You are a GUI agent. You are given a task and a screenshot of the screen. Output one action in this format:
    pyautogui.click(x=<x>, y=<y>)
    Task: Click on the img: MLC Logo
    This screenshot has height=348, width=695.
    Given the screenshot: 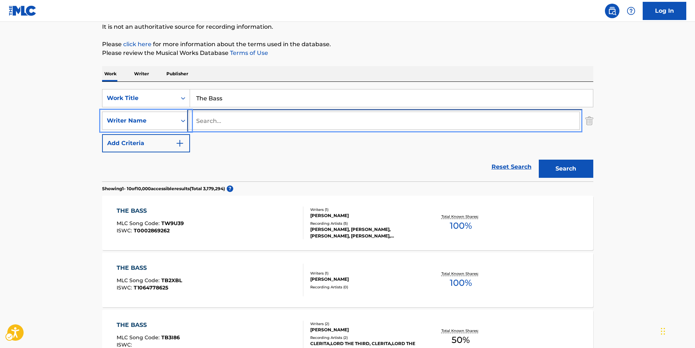 What is the action you would take?
    pyautogui.click(x=23, y=11)
    